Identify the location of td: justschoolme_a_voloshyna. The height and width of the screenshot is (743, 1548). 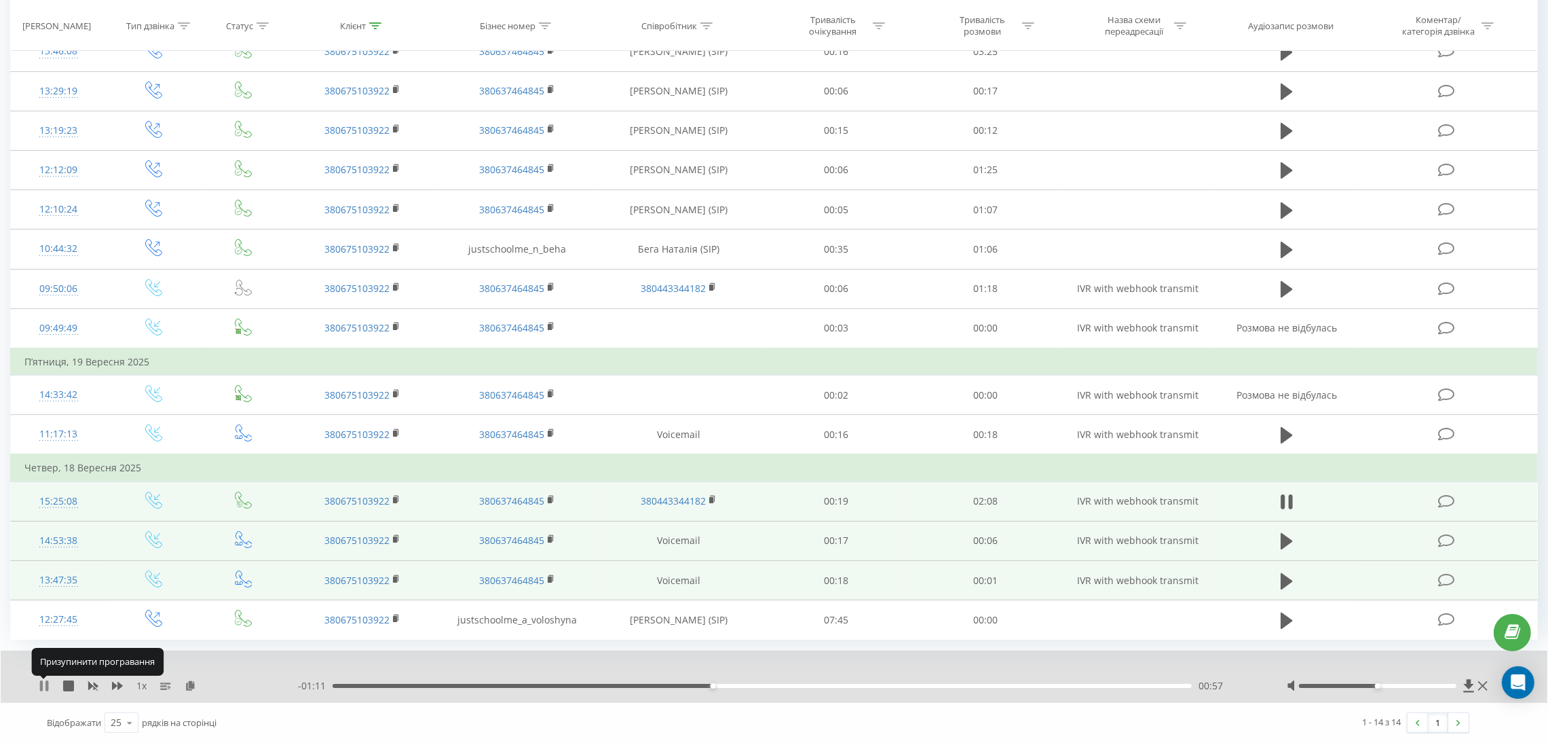
(517, 620).